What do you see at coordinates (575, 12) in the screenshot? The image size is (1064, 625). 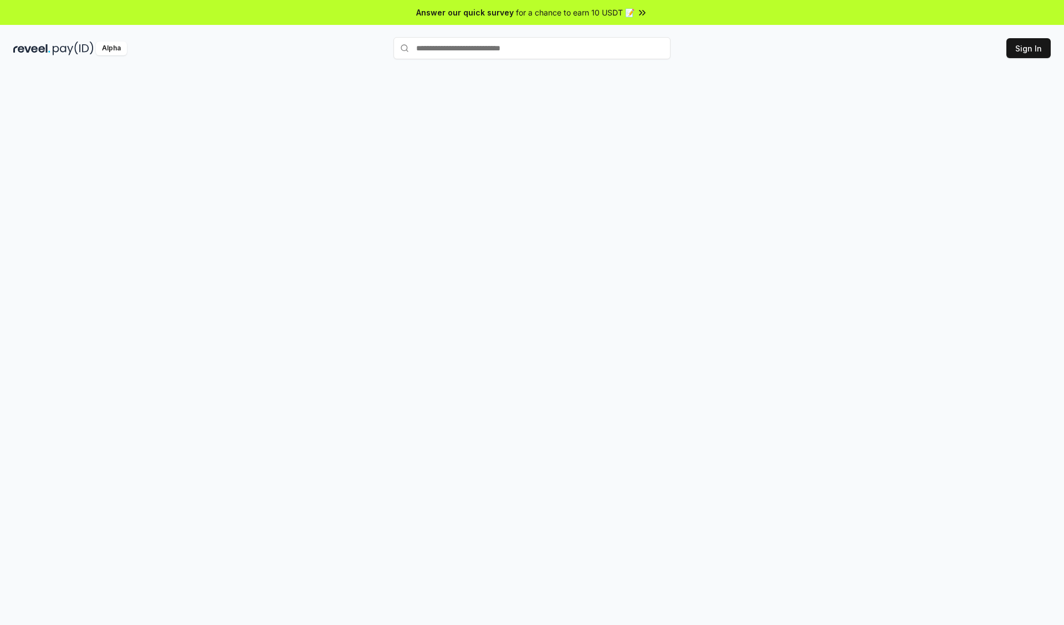 I see `span: for a chance to earn 10 USDT 📝` at bounding box center [575, 12].